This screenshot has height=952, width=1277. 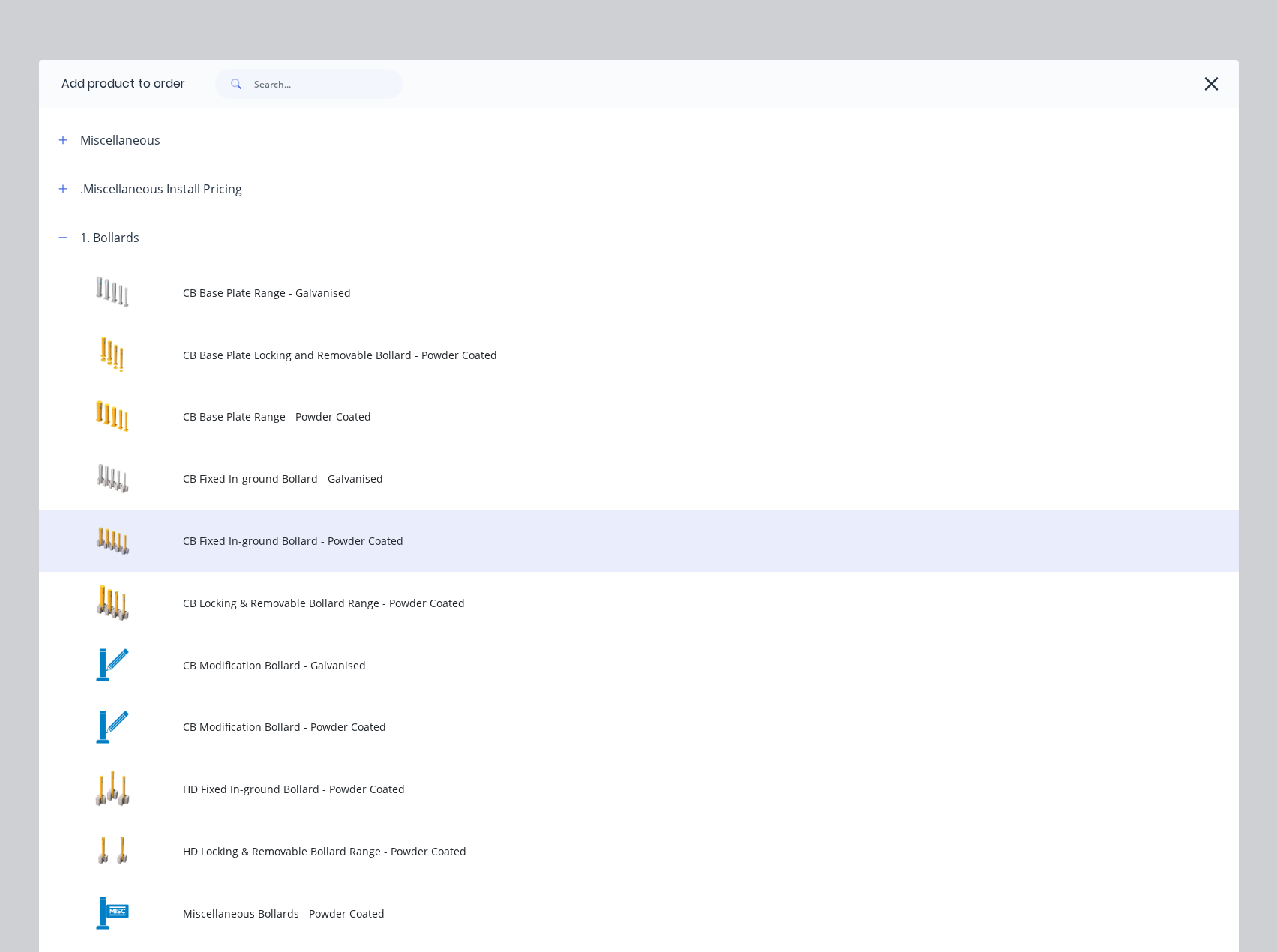 I want to click on span: CB Fixed In-ground Bollard - Galvanised, so click(x=605, y=478).